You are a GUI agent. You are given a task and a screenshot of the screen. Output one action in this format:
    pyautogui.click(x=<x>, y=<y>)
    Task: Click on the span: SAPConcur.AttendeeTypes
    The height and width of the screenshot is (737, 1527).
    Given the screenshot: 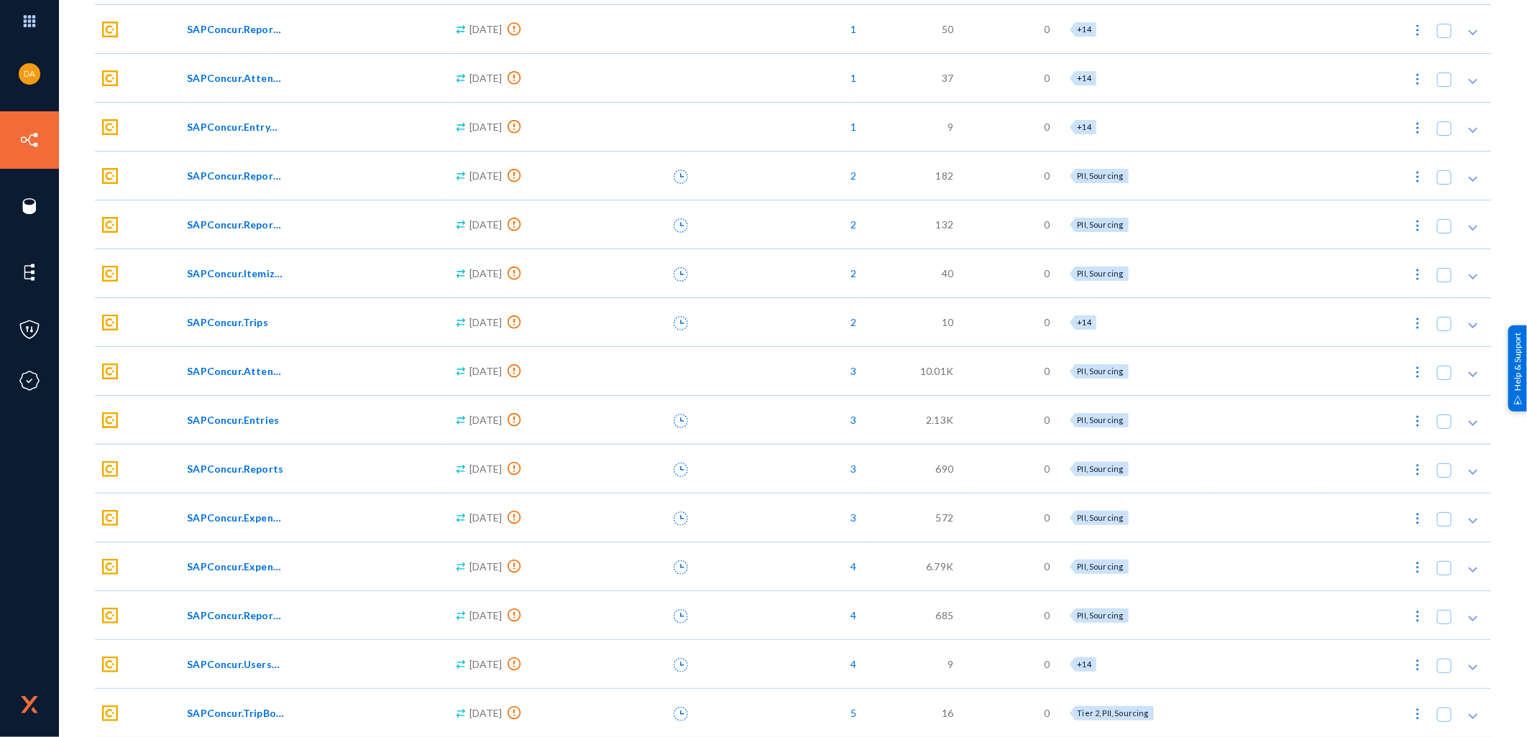 What is the action you would take?
    pyautogui.click(x=235, y=78)
    